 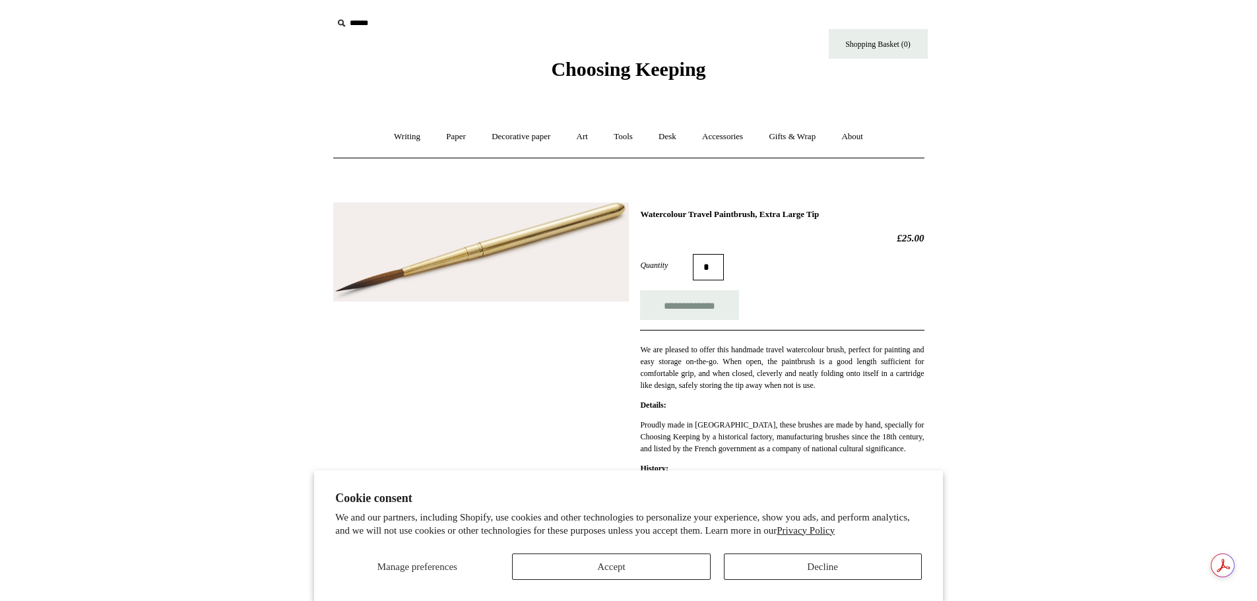 What do you see at coordinates (823, 567) in the screenshot?
I see `button: Decline` at bounding box center [823, 567].